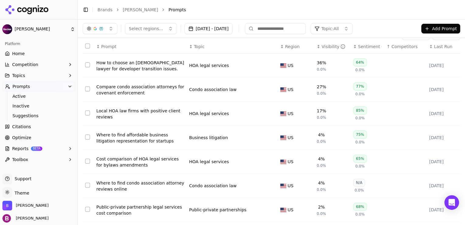  Describe the element at coordinates (140, 114) in the screenshot. I see `a: Local HOA law firms with positive client reviews` at that location.